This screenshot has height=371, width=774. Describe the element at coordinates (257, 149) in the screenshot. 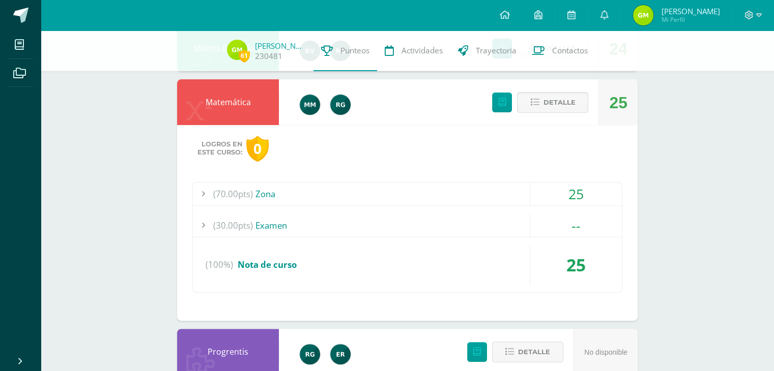

I see `div: 0` at that location.